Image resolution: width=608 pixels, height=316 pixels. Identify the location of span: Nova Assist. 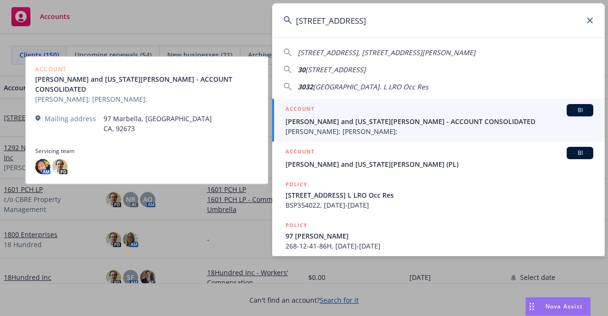
(564, 306).